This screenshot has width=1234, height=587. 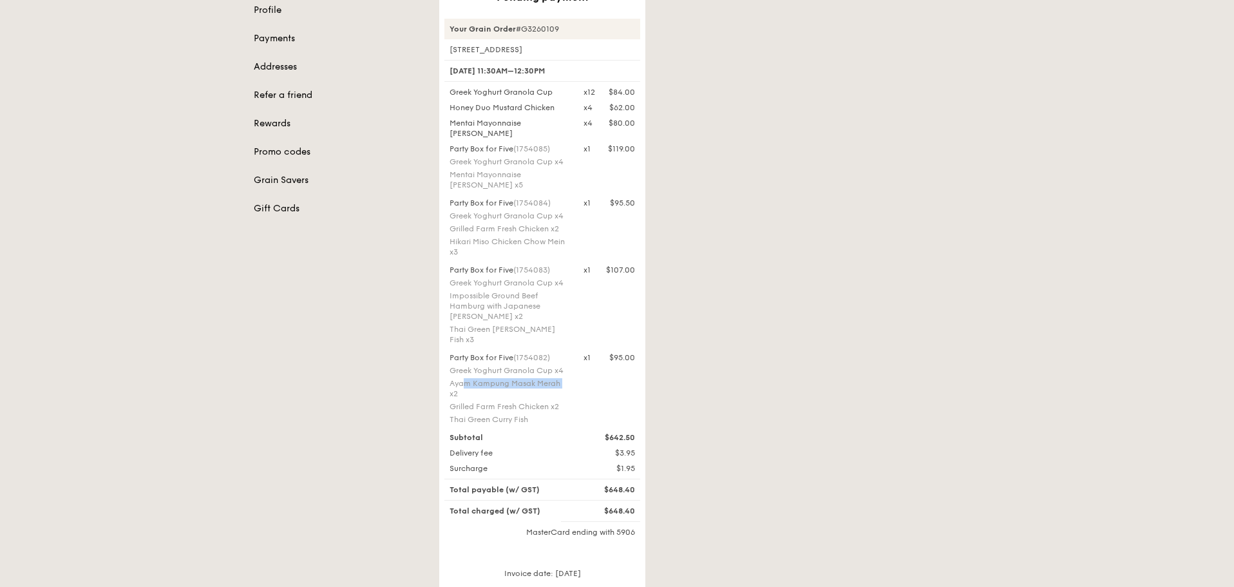 I want to click on div: $1.95, so click(x=609, y=468).